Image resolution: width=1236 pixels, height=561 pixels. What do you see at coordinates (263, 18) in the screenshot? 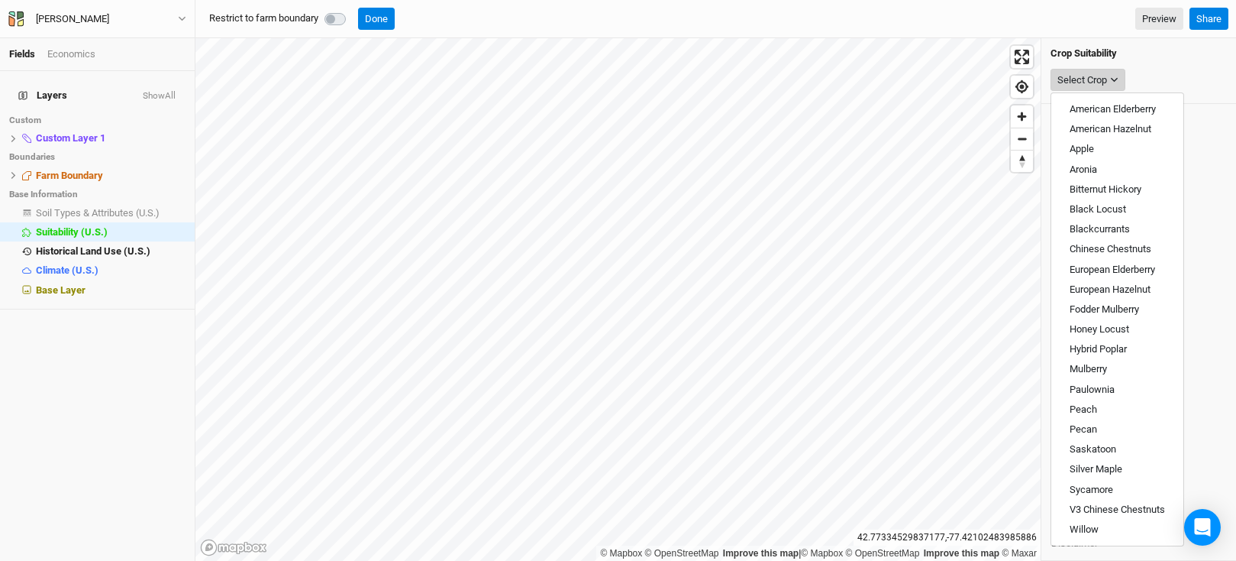
I see `label: Restrict to farm boundary` at bounding box center [263, 18].